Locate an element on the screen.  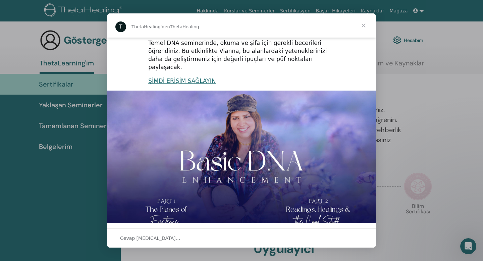
font: Temel DNA seminerinde, okuma ve şifa için gerekli becerileri öğrendiniz. Bu etkinlikte Vianna, bu... is located at coordinates (237, 55).